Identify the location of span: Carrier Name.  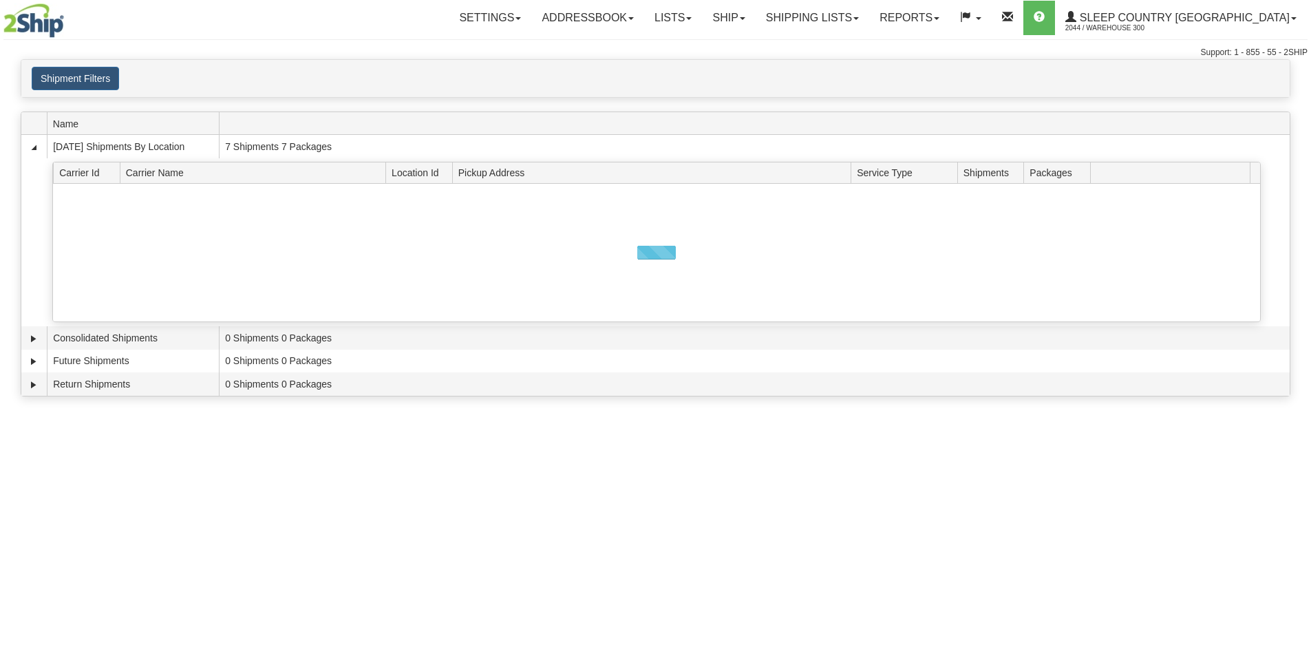
(256, 172).